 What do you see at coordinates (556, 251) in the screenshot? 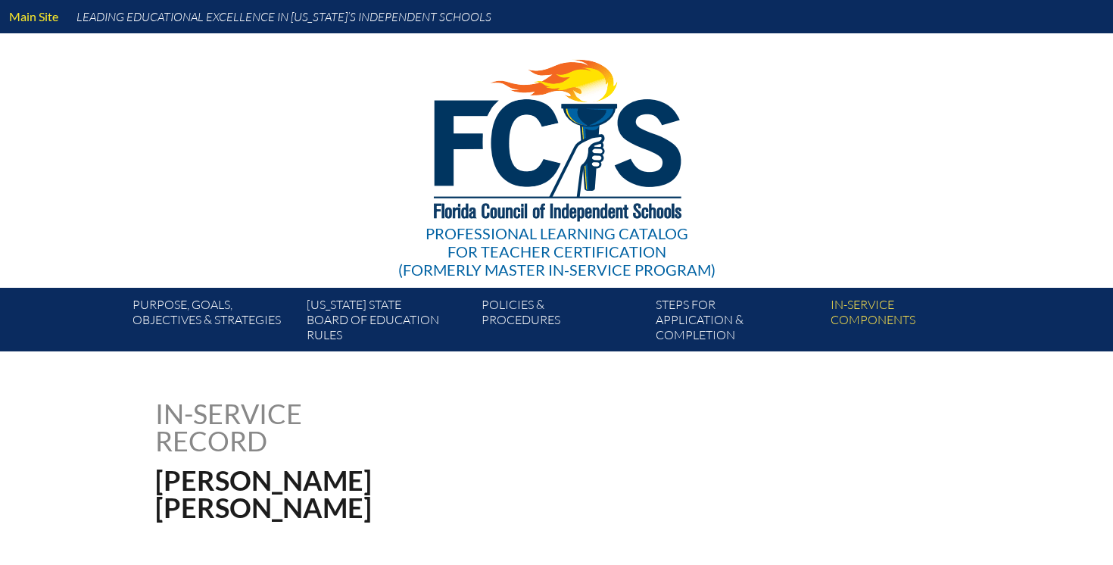
I see `div: Professional Learning Catalog (formerly Master In-service Program)` at bounding box center [556, 251].